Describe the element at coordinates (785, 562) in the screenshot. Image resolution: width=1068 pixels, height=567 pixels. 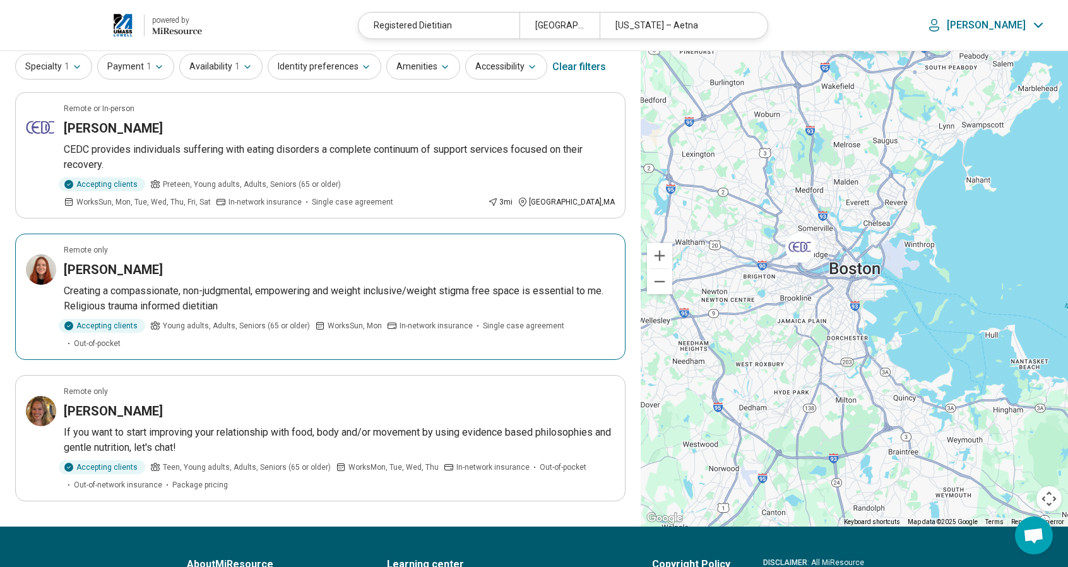
I see `span: DISCLAIMER` at that location.